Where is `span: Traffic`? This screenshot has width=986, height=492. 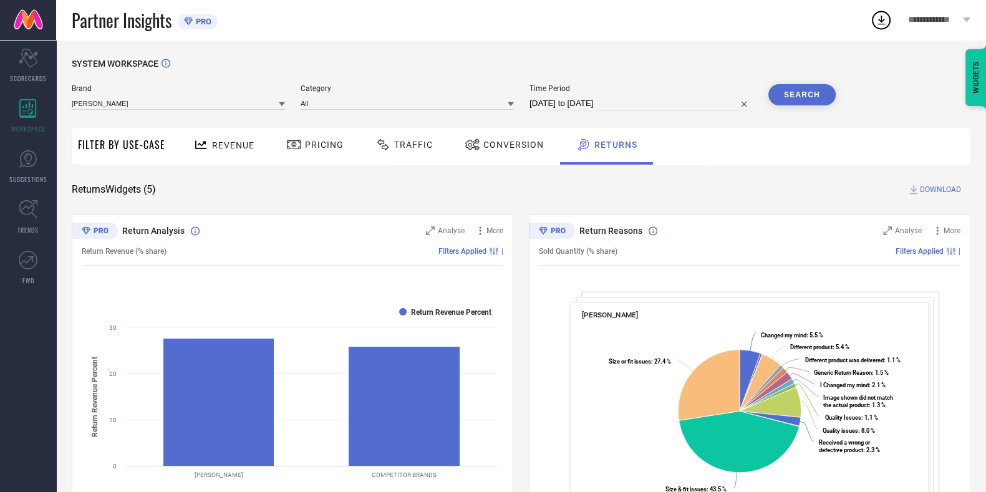 span: Traffic is located at coordinates (414, 145).